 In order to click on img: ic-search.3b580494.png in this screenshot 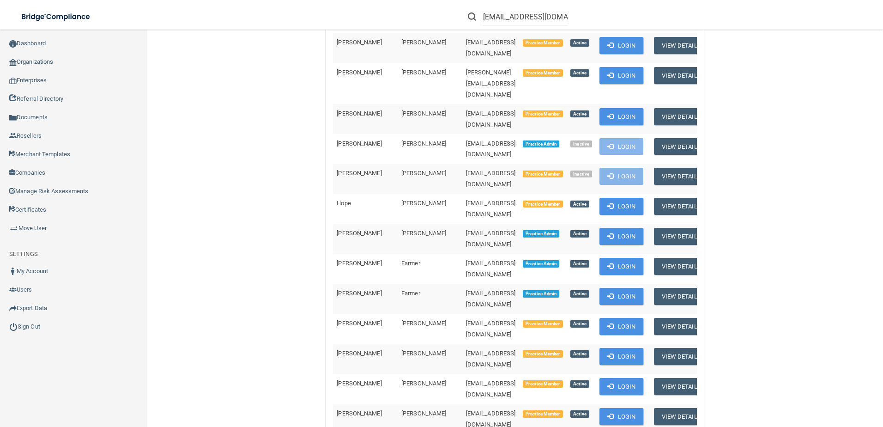, I will do `click(472, 17)`.